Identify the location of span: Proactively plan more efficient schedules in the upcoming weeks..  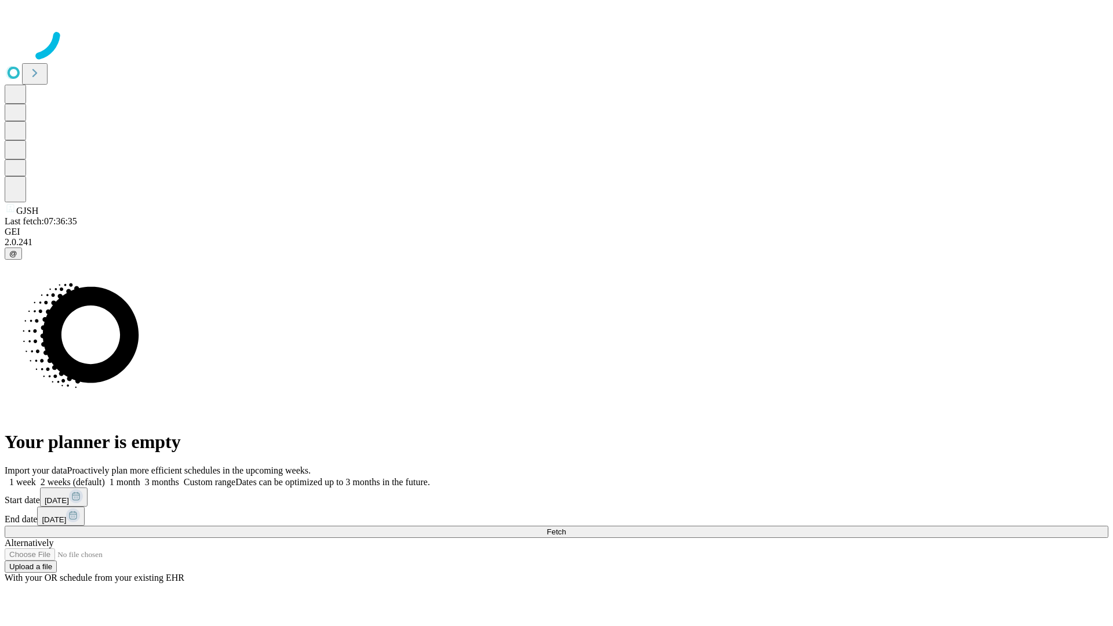
(189, 470).